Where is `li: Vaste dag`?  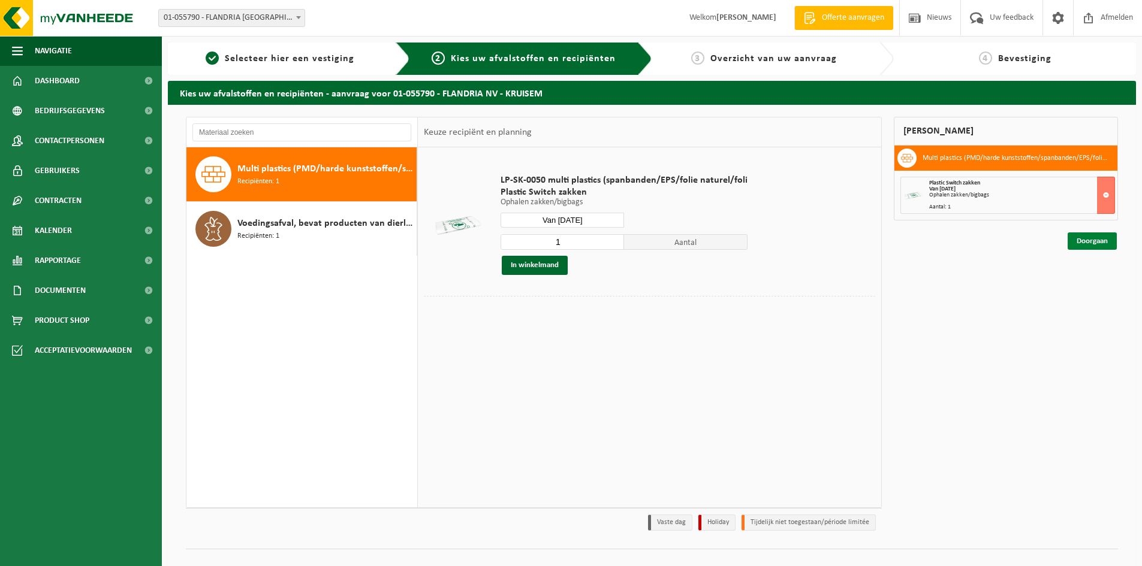
li: Vaste dag is located at coordinates (670, 523).